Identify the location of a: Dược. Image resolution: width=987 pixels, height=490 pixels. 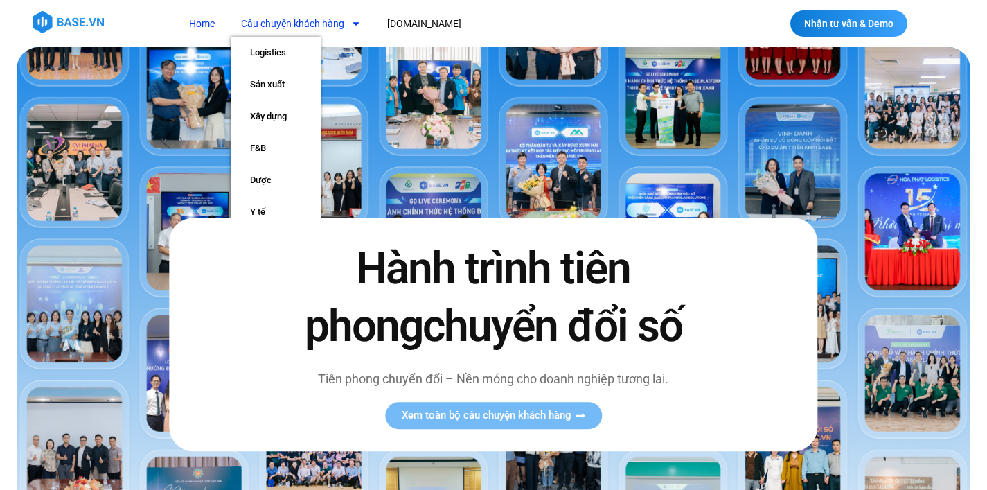
(276, 180).